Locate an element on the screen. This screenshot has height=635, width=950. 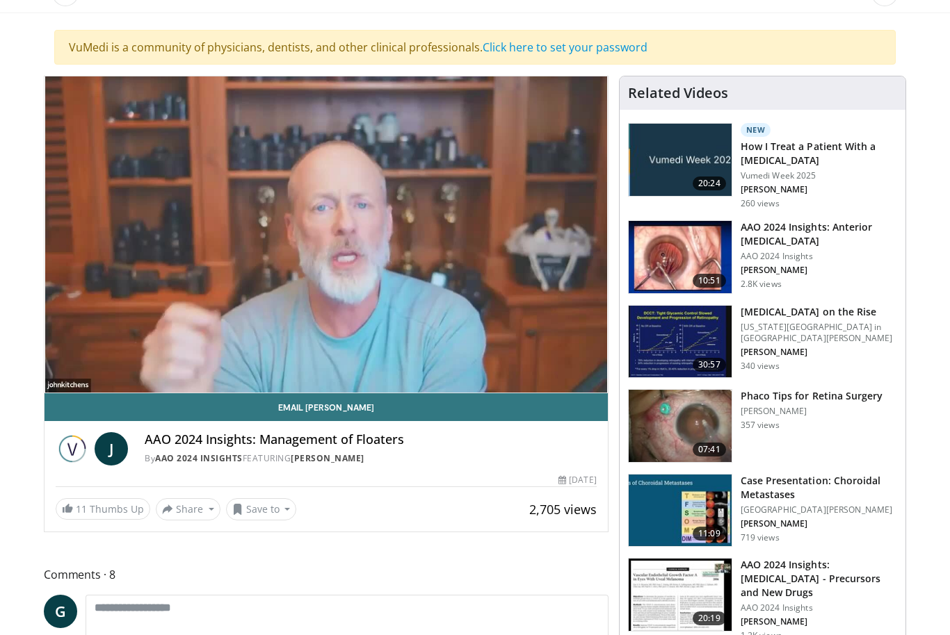
a: J is located at coordinates (111, 449).